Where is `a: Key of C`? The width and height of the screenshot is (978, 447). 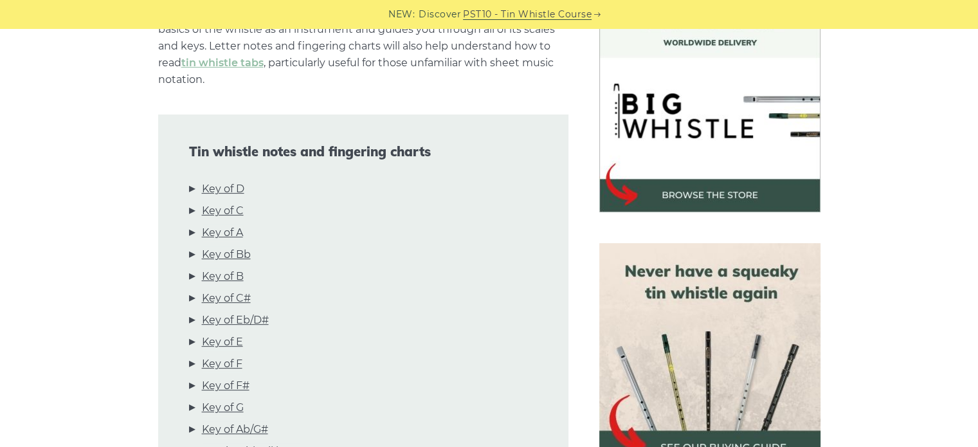
a: Key of C is located at coordinates (223, 211).